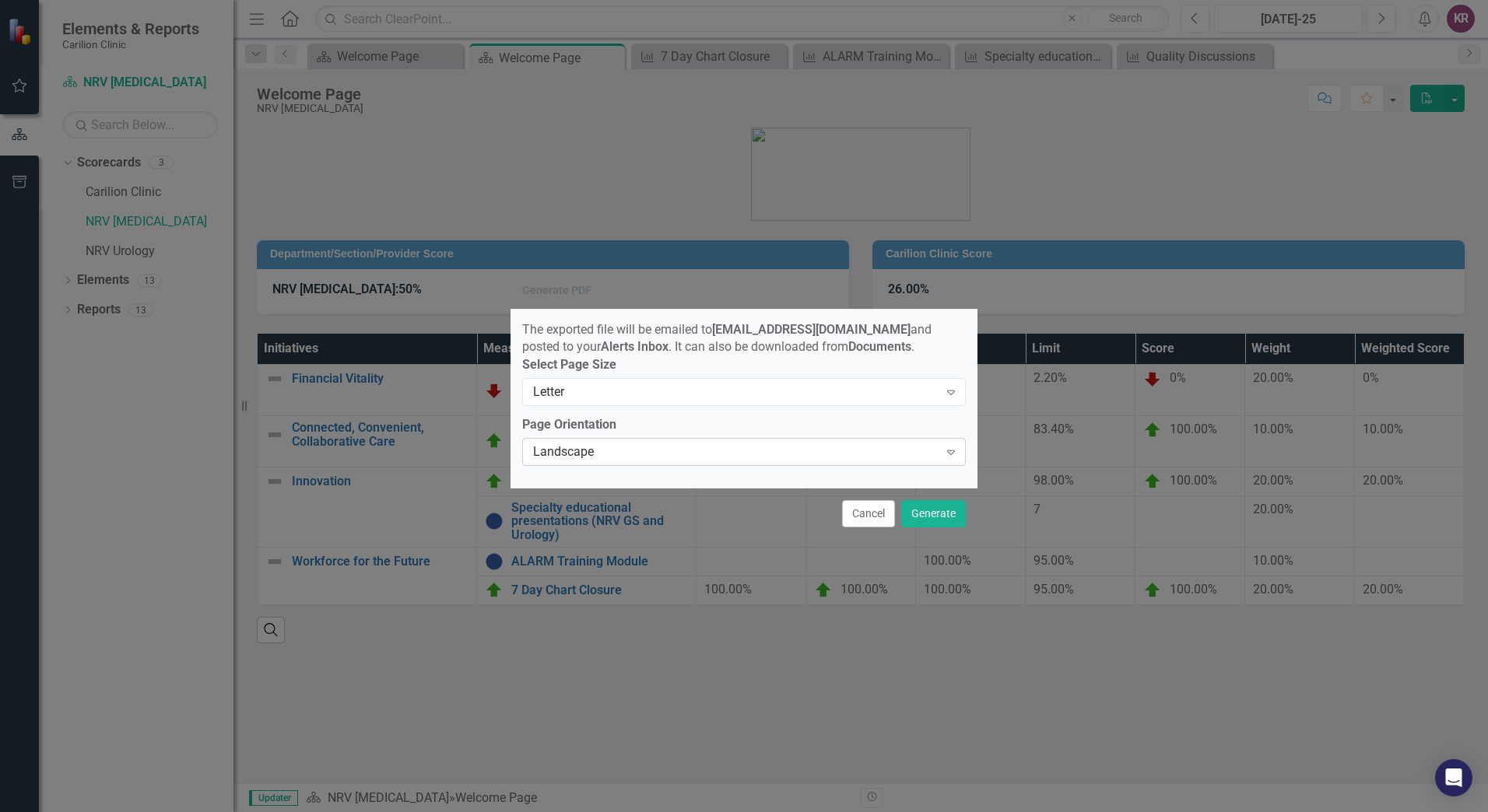 This screenshot has height=812, width=1488. Describe the element at coordinates (868, 513) in the screenshot. I see `button: Cancel` at that location.